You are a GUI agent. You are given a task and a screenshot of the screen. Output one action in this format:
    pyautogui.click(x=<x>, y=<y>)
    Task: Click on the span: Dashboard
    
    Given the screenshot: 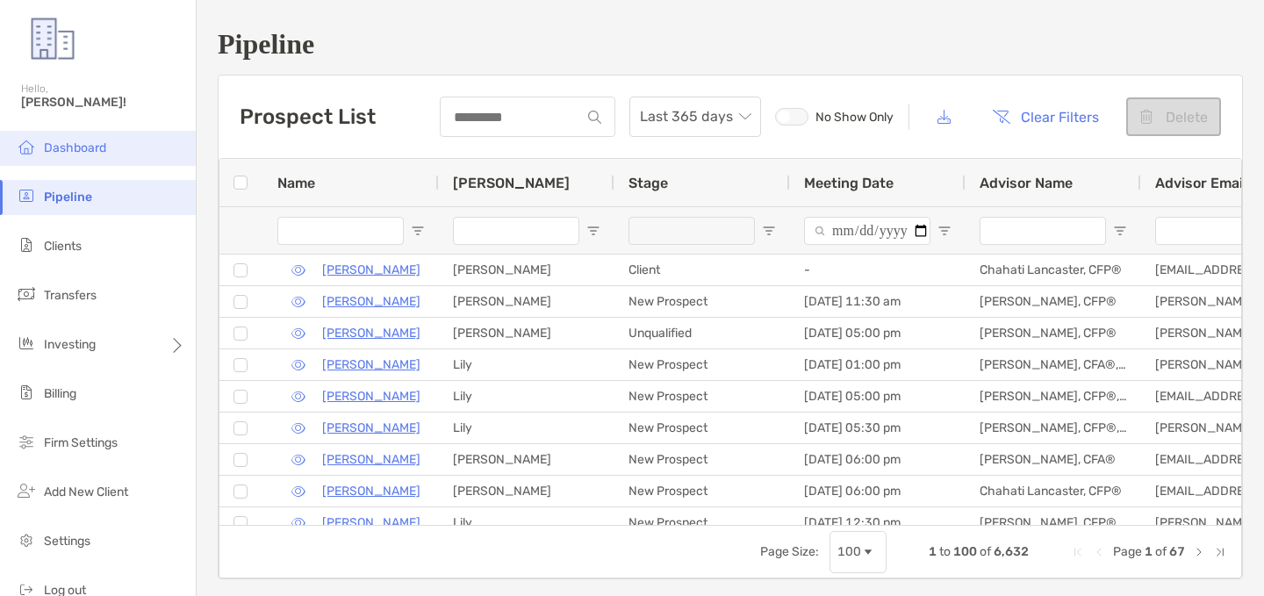 What is the action you would take?
    pyautogui.click(x=75, y=147)
    